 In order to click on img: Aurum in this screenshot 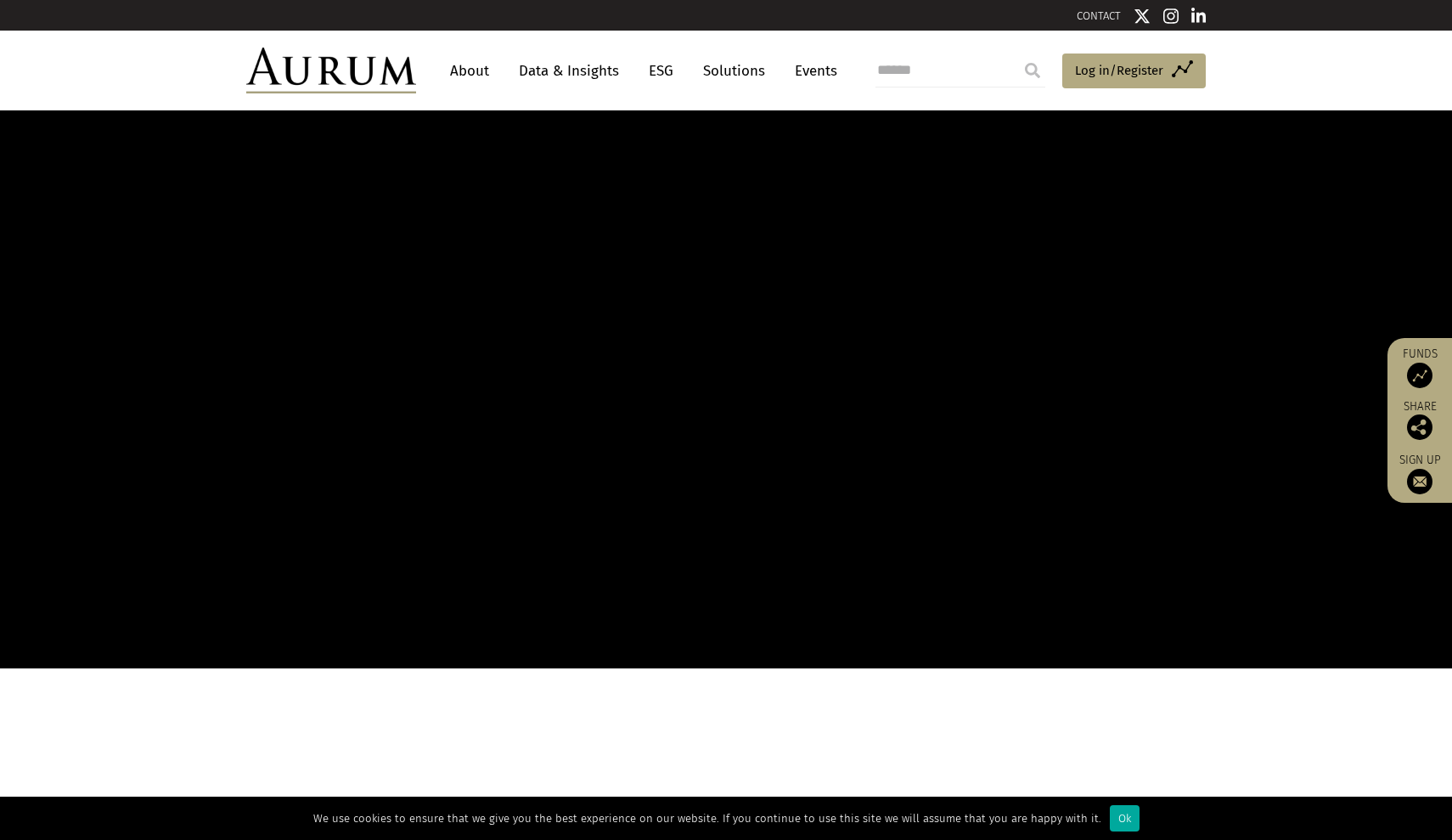, I will do `click(331, 71)`.